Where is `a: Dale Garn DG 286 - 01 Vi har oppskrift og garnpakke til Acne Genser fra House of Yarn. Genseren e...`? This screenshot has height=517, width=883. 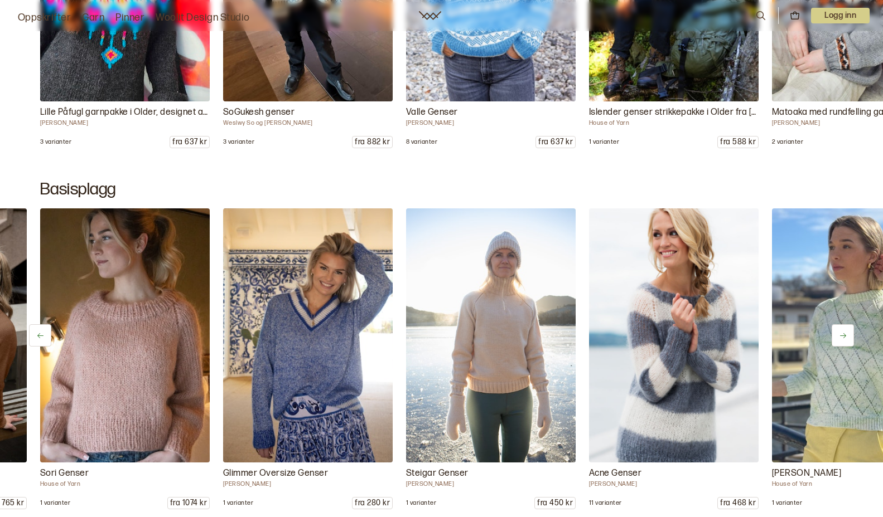
a: Dale Garn DG 286 - 01 Vi har oppskrift og garnpakke til Acne Genser fra House of Yarn. Genseren e... is located at coordinates (674, 359).